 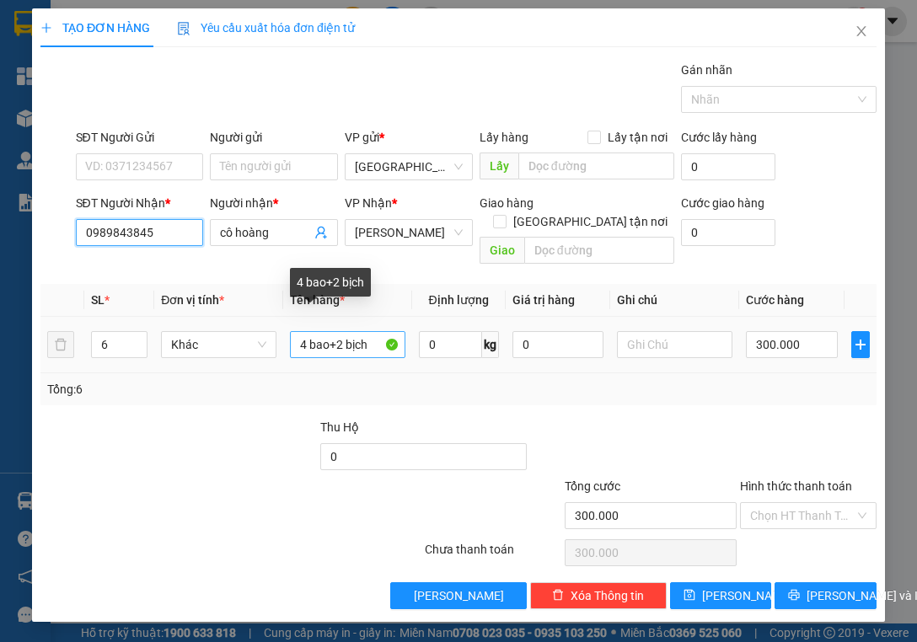 What do you see at coordinates (558, 345) in the screenshot?
I see `input: 0` at bounding box center [558, 345].